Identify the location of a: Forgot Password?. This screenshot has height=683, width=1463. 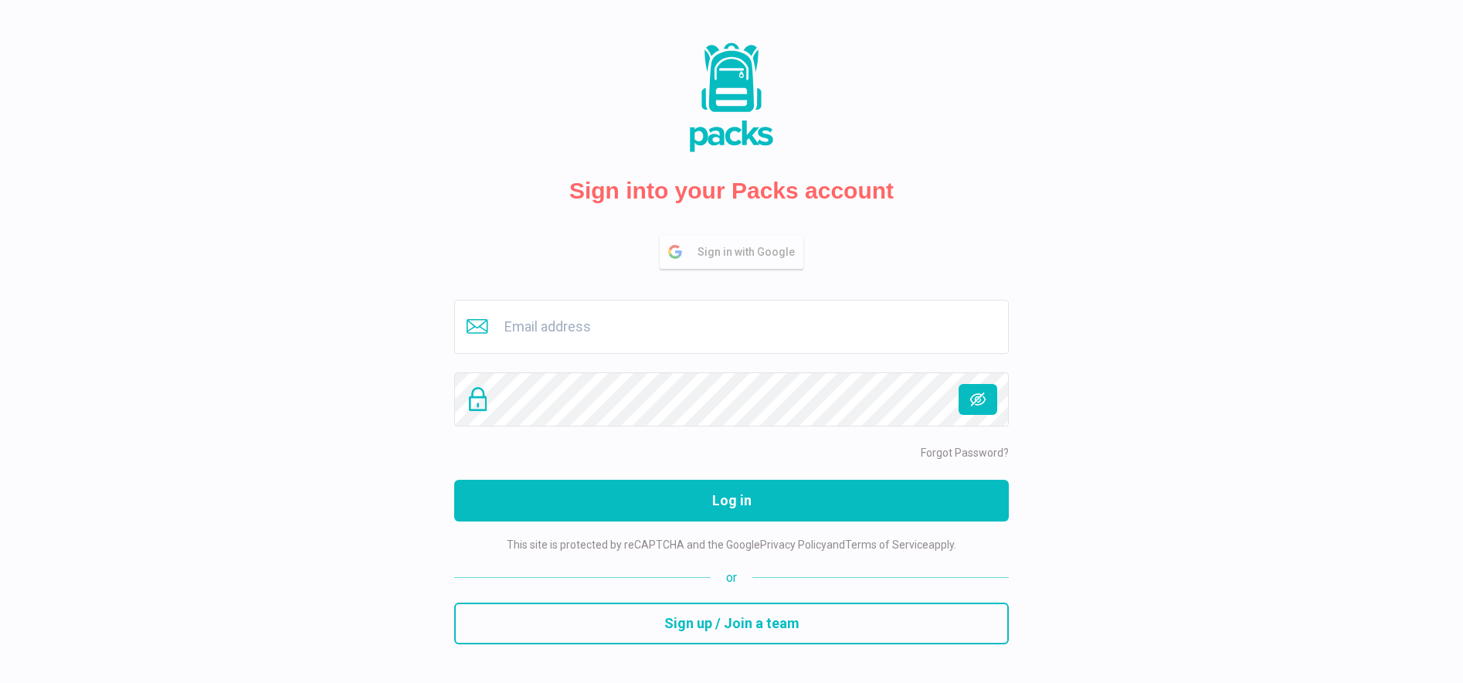
(965, 453).